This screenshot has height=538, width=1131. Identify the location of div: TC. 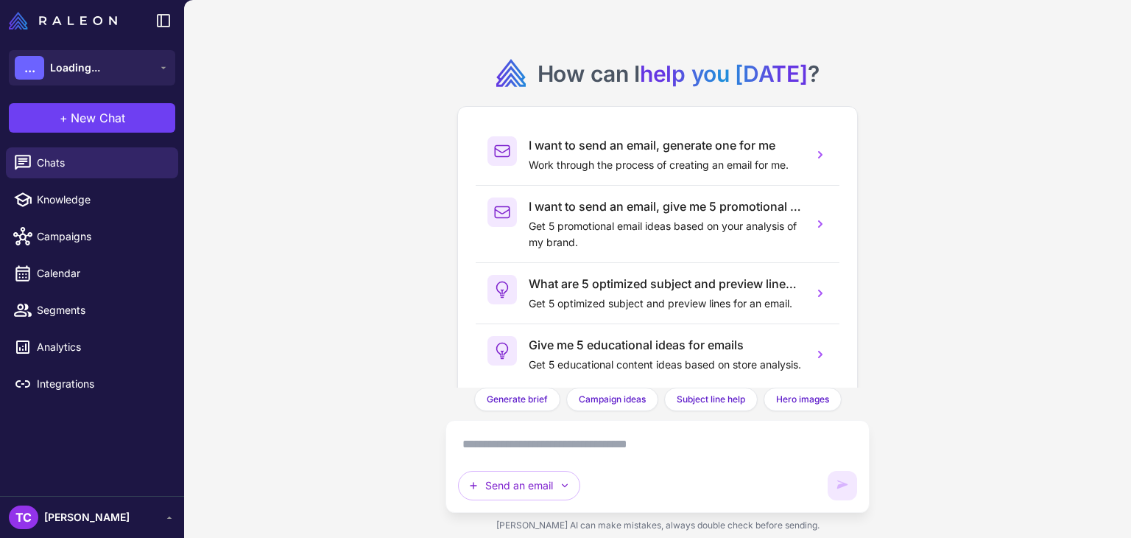
(24, 517).